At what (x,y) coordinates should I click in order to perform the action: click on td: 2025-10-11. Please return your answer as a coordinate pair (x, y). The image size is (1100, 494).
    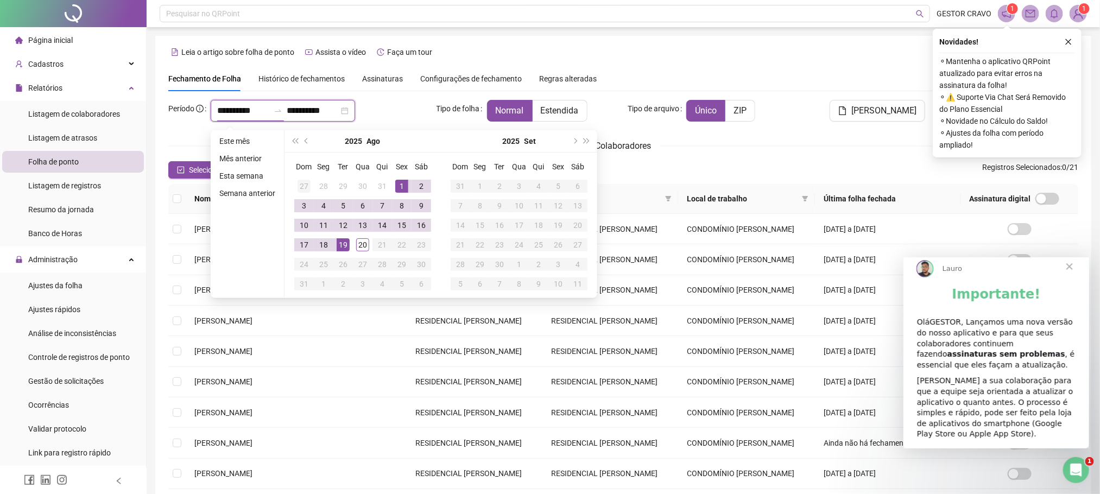
    Looking at the image, I should click on (578, 284).